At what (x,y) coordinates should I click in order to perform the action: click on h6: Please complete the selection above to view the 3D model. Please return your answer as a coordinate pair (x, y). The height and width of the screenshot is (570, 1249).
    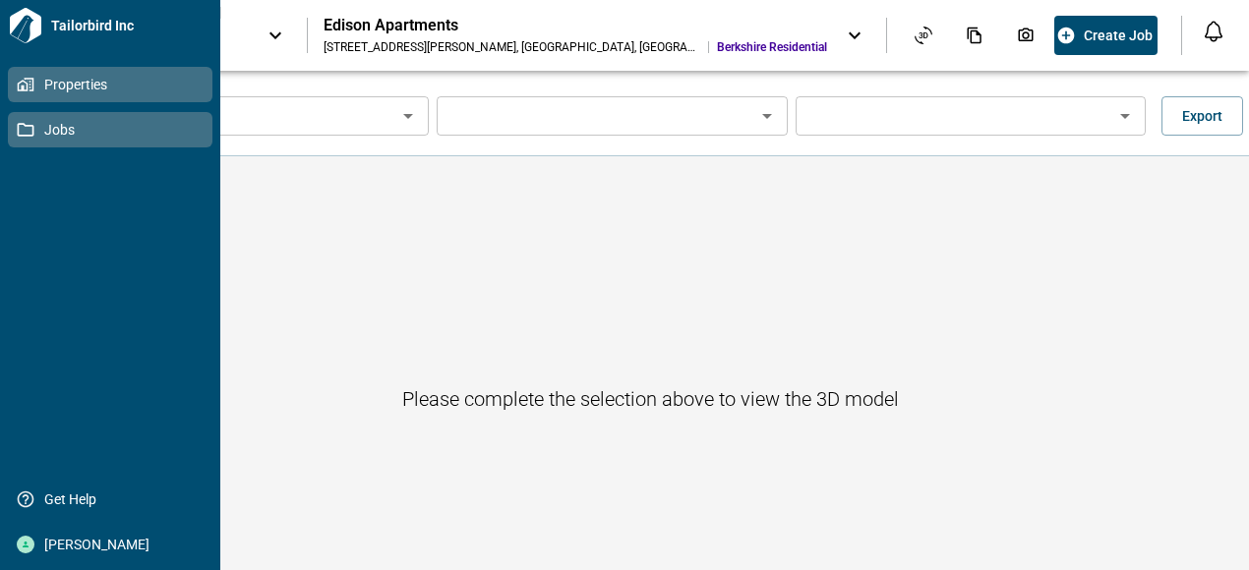
    Looking at the image, I should click on (650, 399).